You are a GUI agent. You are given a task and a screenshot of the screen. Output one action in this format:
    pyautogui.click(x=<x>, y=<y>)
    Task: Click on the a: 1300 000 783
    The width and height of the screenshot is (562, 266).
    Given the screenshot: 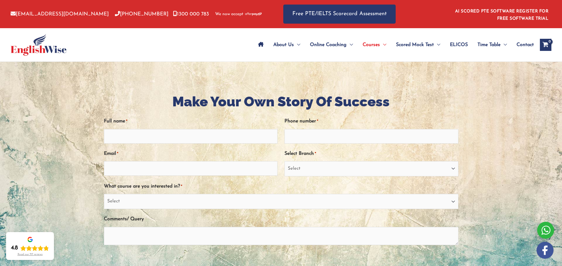 What is the action you would take?
    pyautogui.click(x=191, y=14)
    